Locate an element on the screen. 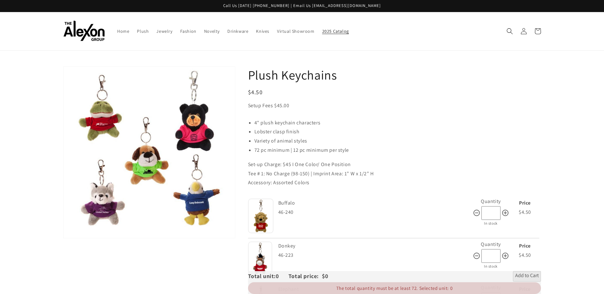 The image size is (604, 294). span: 0 is located at coordinates (282, 276).